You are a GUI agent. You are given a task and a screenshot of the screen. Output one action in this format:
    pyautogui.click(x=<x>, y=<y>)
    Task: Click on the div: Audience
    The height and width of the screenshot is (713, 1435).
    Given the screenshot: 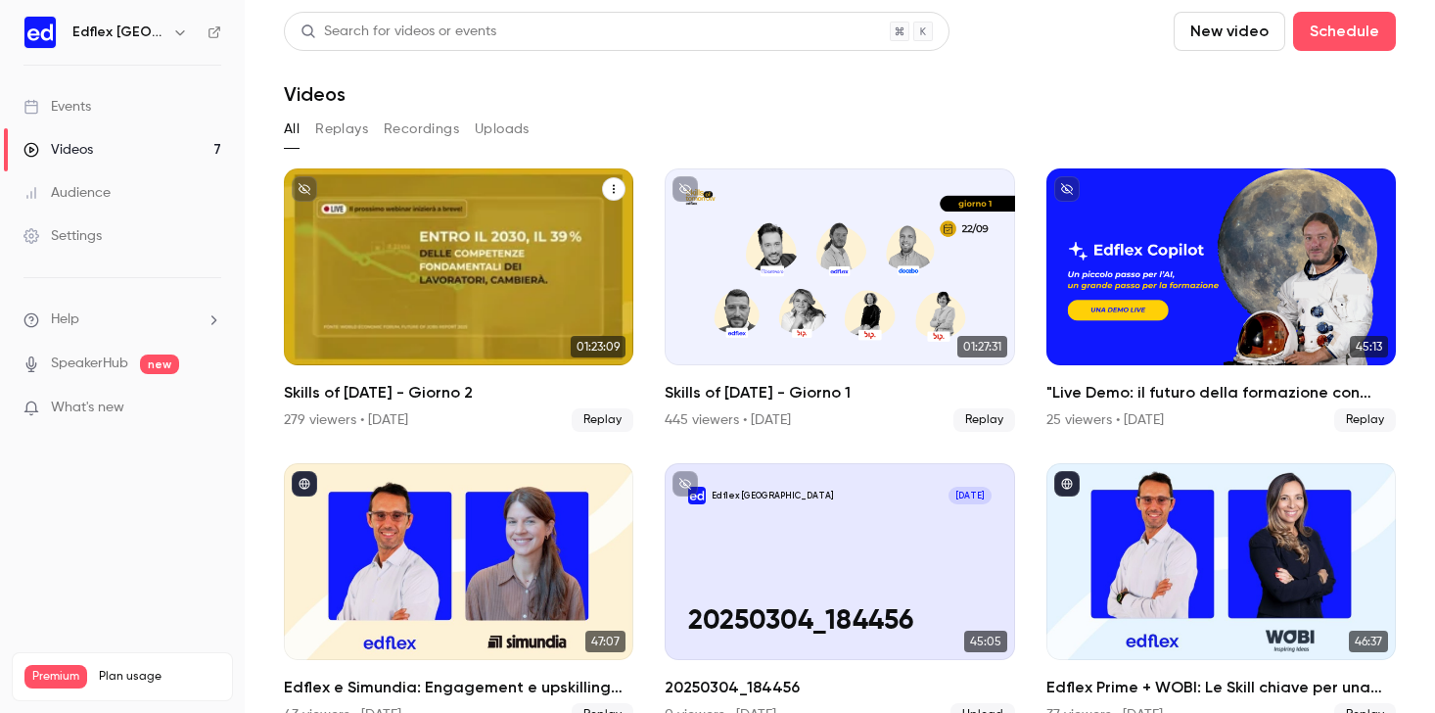 What is the action you would take?
    pyautogui.click(x=67, y=193)
    